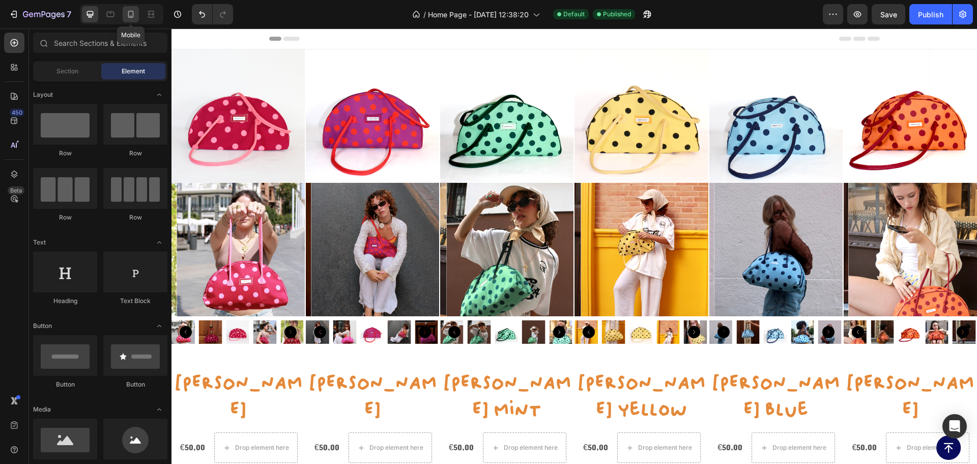  Describe the element at coordinates (72, 221) in the screenshot. I see `a: Bobo Magenta` at that location.